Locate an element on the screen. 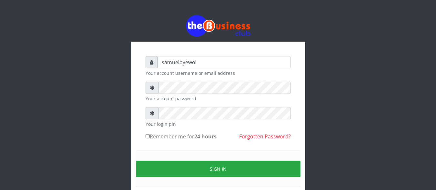 The image size is (436, 190). b: 24 hours is located at coordinates (205, 136).